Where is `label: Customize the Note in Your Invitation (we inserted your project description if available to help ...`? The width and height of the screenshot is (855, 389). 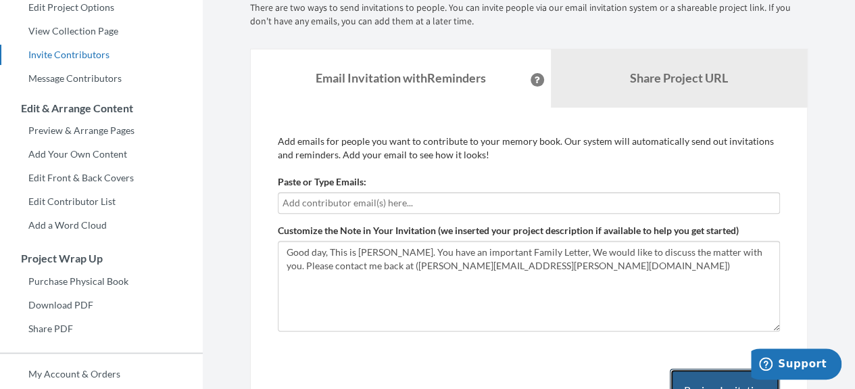 label: Customize the Note in Your Invitation (we inserted your project description if available to help ... is located at coordinates (508, 231).